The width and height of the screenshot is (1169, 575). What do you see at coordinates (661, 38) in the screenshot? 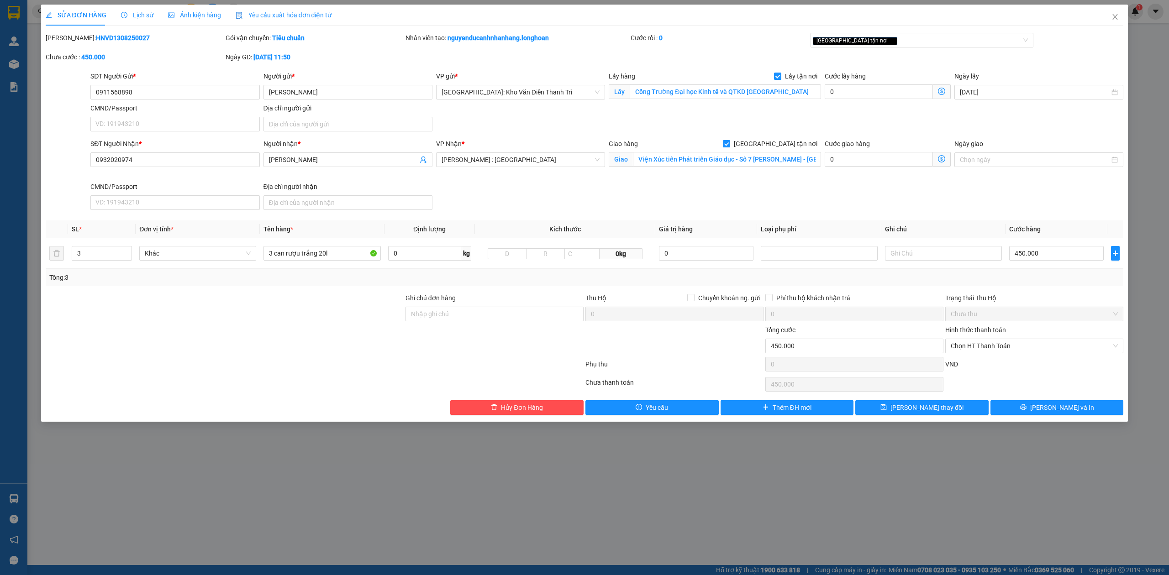
I see `b: 0` at bounding box center [661, 38].